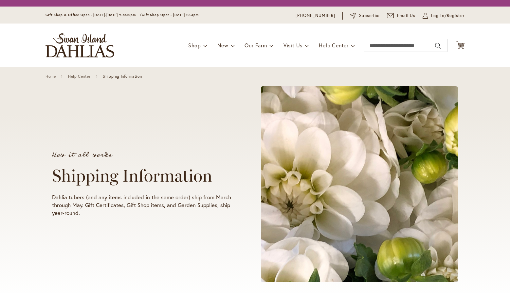 This screenshot has width=510, height=293. I want to click on span: Shipping Information, so click(122, 77).